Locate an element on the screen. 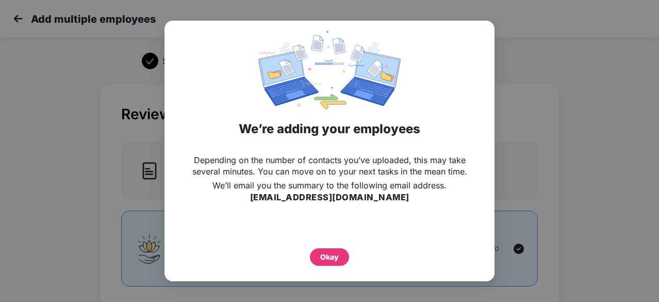  p: We’ll email you the summary to the following email address. is located at coordinates (330, 185).